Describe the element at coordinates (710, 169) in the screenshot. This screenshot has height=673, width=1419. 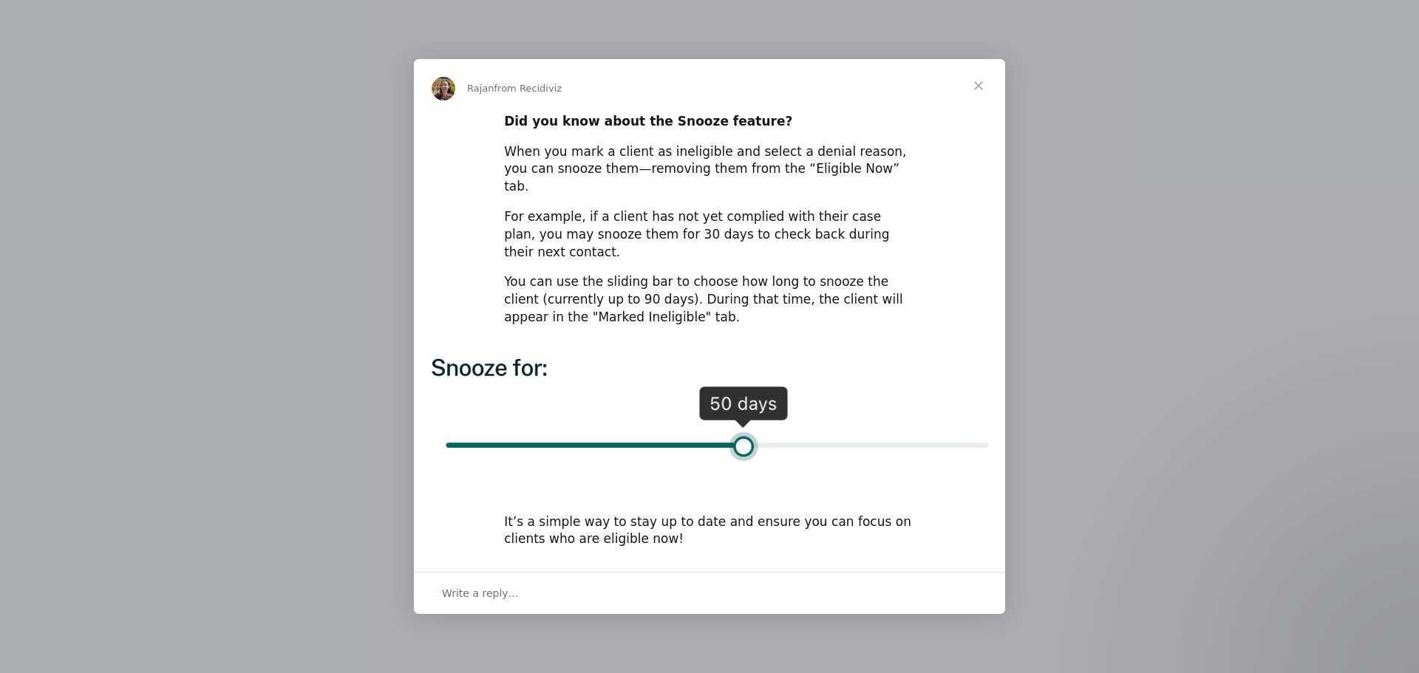
I see `div: When you mark a client as ineligible and select a denial reason, you can snooze them—removing the...` at that location.